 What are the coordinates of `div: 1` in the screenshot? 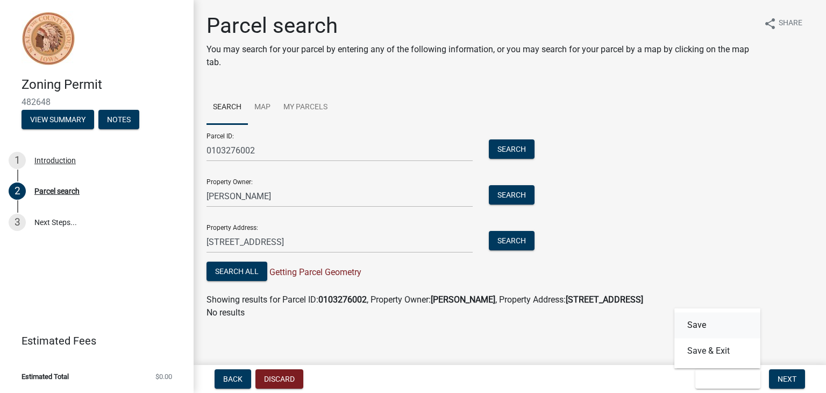 It's located at (17, 160).